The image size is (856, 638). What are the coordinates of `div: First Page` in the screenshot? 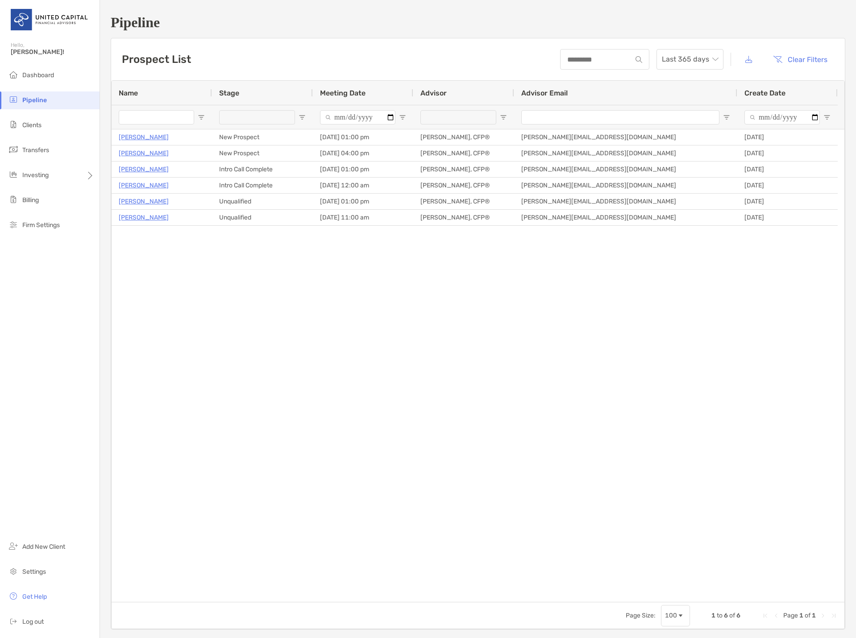 It's located at (765, 616).